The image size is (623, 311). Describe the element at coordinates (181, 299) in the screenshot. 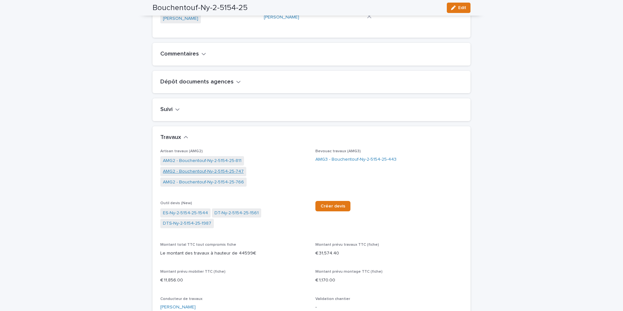

I see `span: Conducteur de travaux` at that location.